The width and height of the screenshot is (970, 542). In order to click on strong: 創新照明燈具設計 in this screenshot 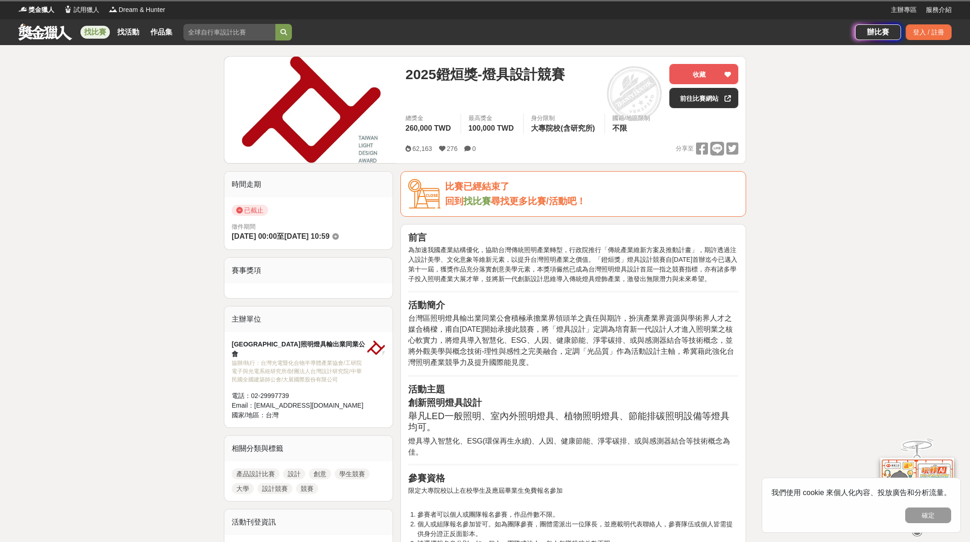, I will do `click(445, 402)`.